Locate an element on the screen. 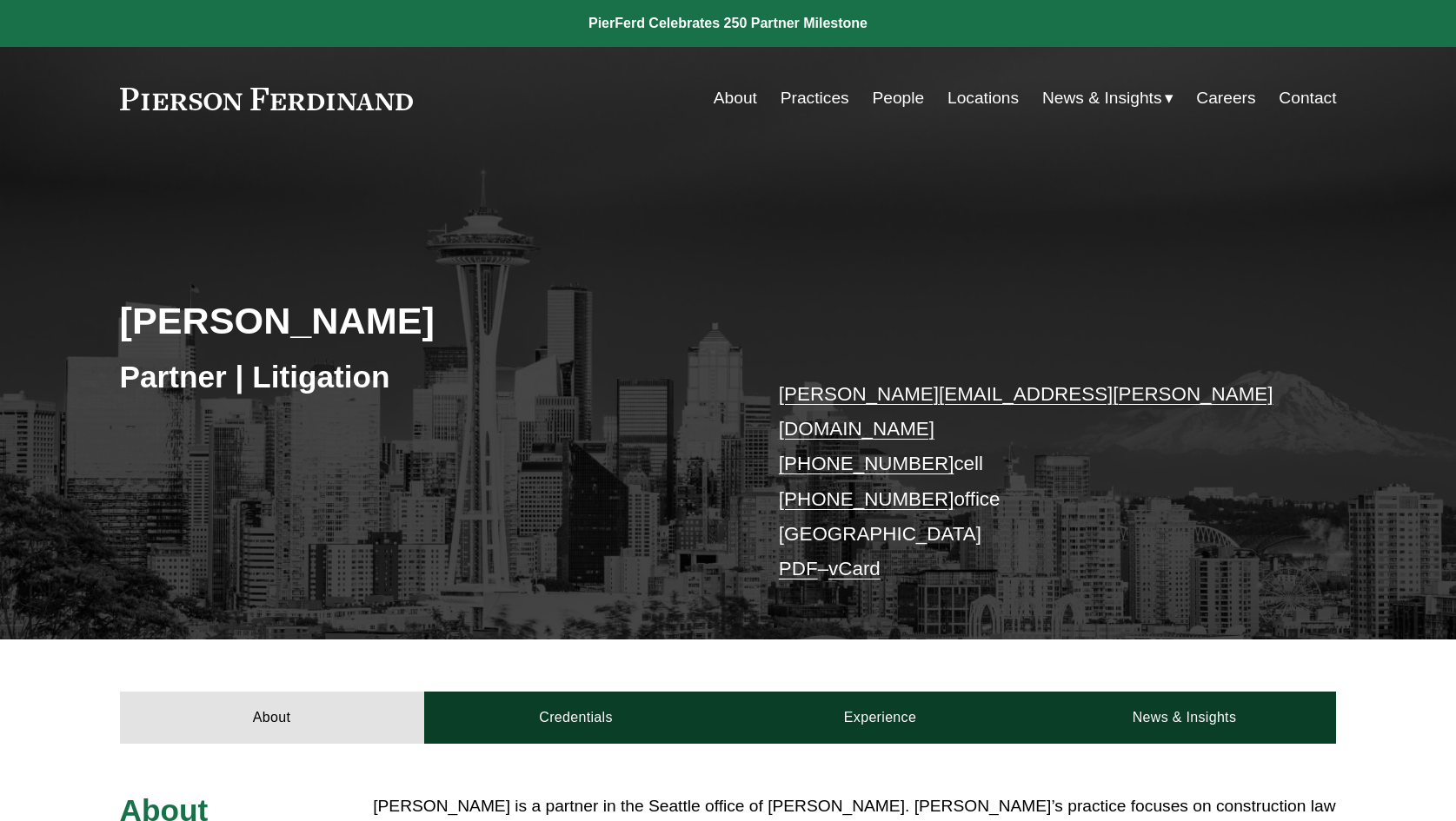  a: Experience is located at coordinates (881, 718).